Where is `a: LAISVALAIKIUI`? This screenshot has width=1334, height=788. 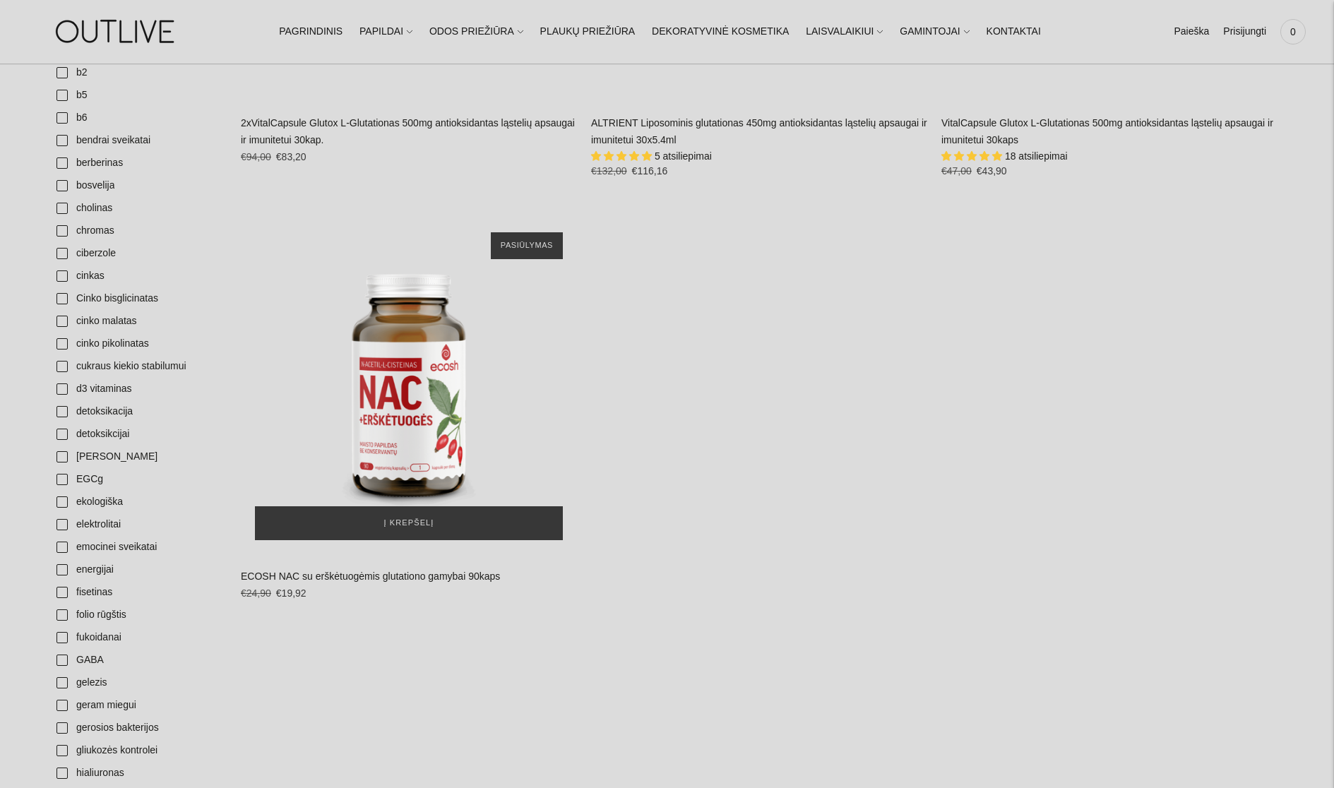
a: LAISVALAIKIUI is located at coordinates (844, 32).